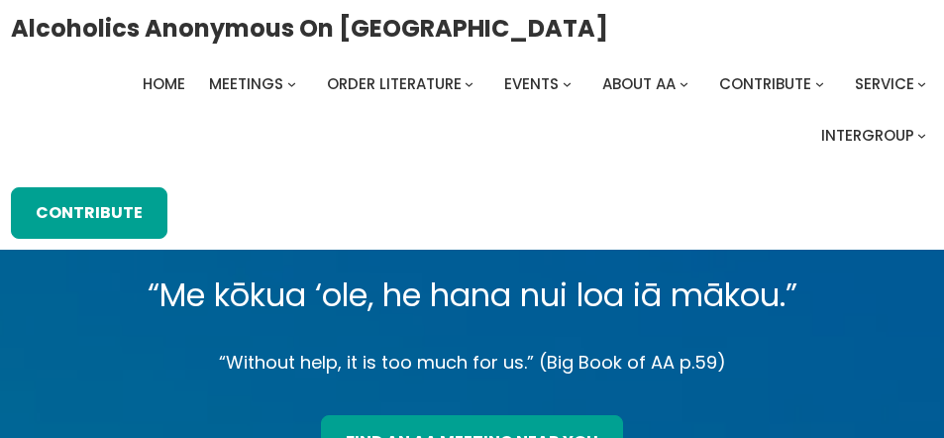  I want to click on a: About AA, so click(639, 84).